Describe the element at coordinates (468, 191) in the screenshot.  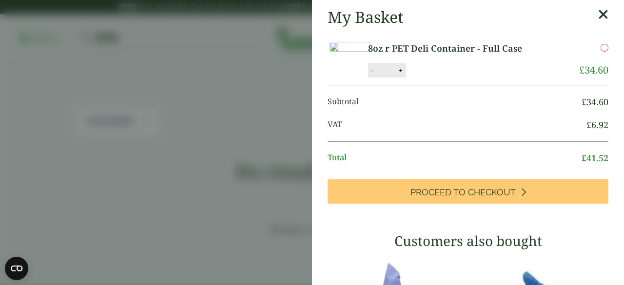
I see `a: Proceed to Checkout` at that location.